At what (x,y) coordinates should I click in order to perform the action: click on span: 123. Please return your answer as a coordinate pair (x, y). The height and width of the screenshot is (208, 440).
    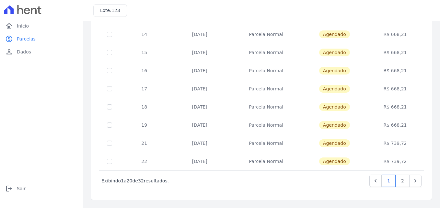
    Looking at the image, I should click on (116, 10).